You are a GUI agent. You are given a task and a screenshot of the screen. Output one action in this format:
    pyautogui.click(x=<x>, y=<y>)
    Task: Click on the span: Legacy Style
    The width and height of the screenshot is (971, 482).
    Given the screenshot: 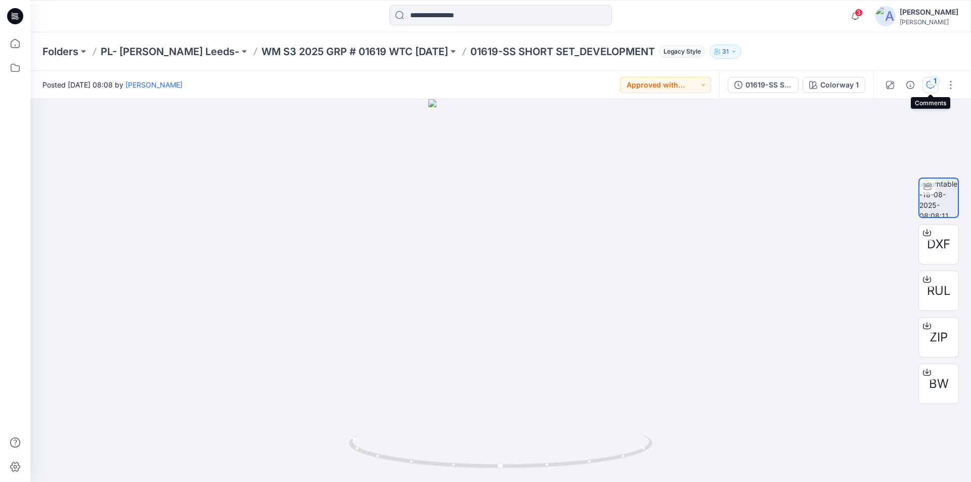 What is the action you would take?
    pyautogui.click(x=682, y=52)
    